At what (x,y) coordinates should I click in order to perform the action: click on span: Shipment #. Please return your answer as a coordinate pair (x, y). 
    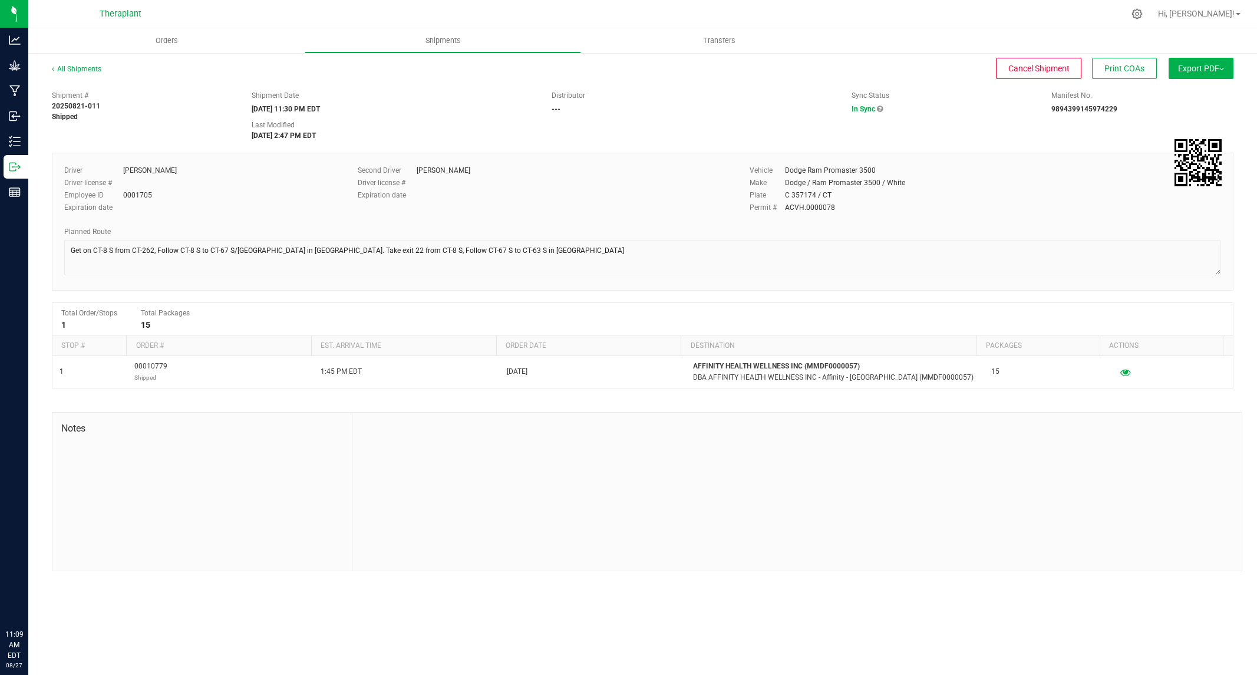
    Looking at the image, I should click on (143, 95).